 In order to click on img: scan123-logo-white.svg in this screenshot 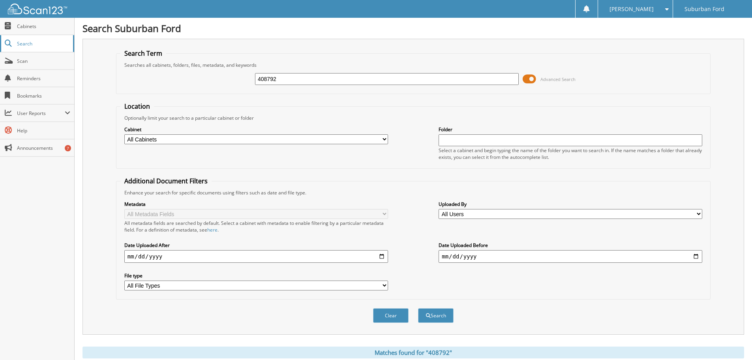, I will do `click(38, 9)`.